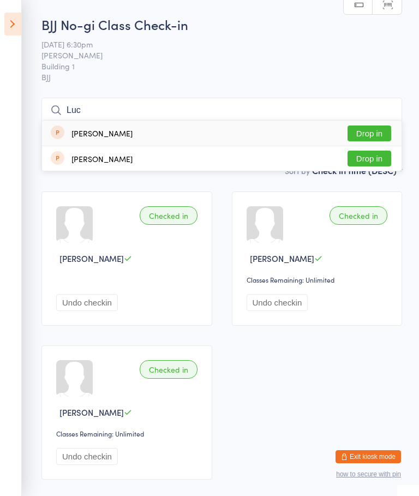  Describe the element at coordinates (222, 110) in the screenshot. I see `input: Search` at that location.